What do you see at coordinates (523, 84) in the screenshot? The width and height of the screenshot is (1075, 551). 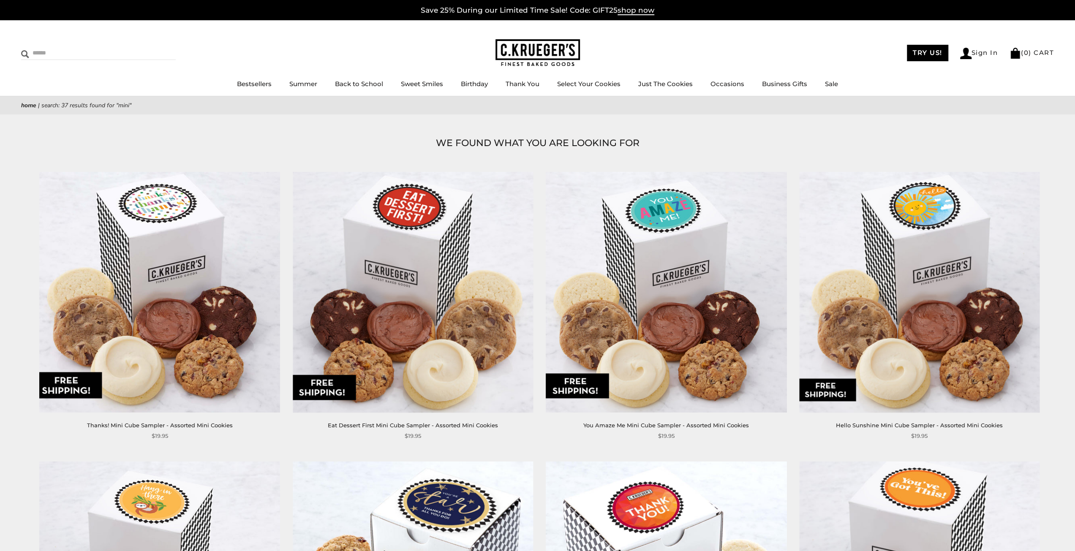 I see `a: Thank You` at bounding box center [523, 84].